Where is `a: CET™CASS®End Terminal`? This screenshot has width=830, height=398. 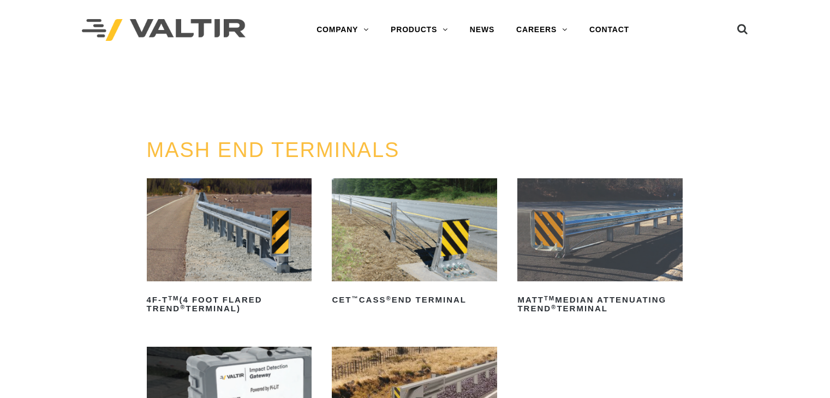 a: CET™CASS®End Terminal is located at coordinates (414, 243).